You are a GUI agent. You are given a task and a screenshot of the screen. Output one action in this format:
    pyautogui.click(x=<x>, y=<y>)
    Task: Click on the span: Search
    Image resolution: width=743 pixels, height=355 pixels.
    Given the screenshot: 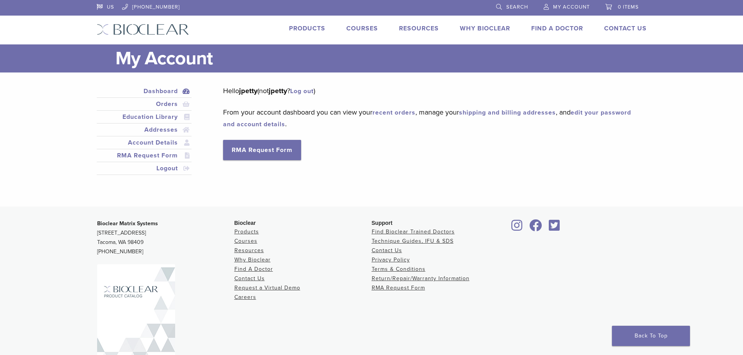 What is the action you would take?
    pyautogui.click(x=517, y=7)
    